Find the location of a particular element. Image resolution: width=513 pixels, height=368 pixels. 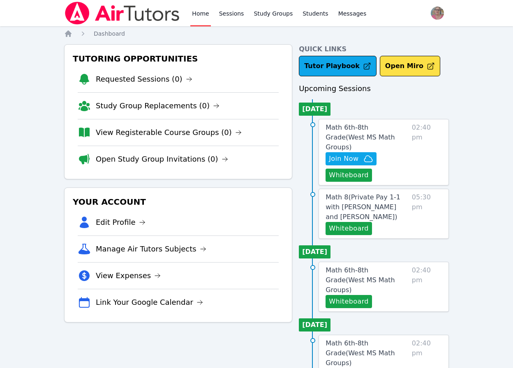

span: Dashboard is located at coordinates (109, 34).